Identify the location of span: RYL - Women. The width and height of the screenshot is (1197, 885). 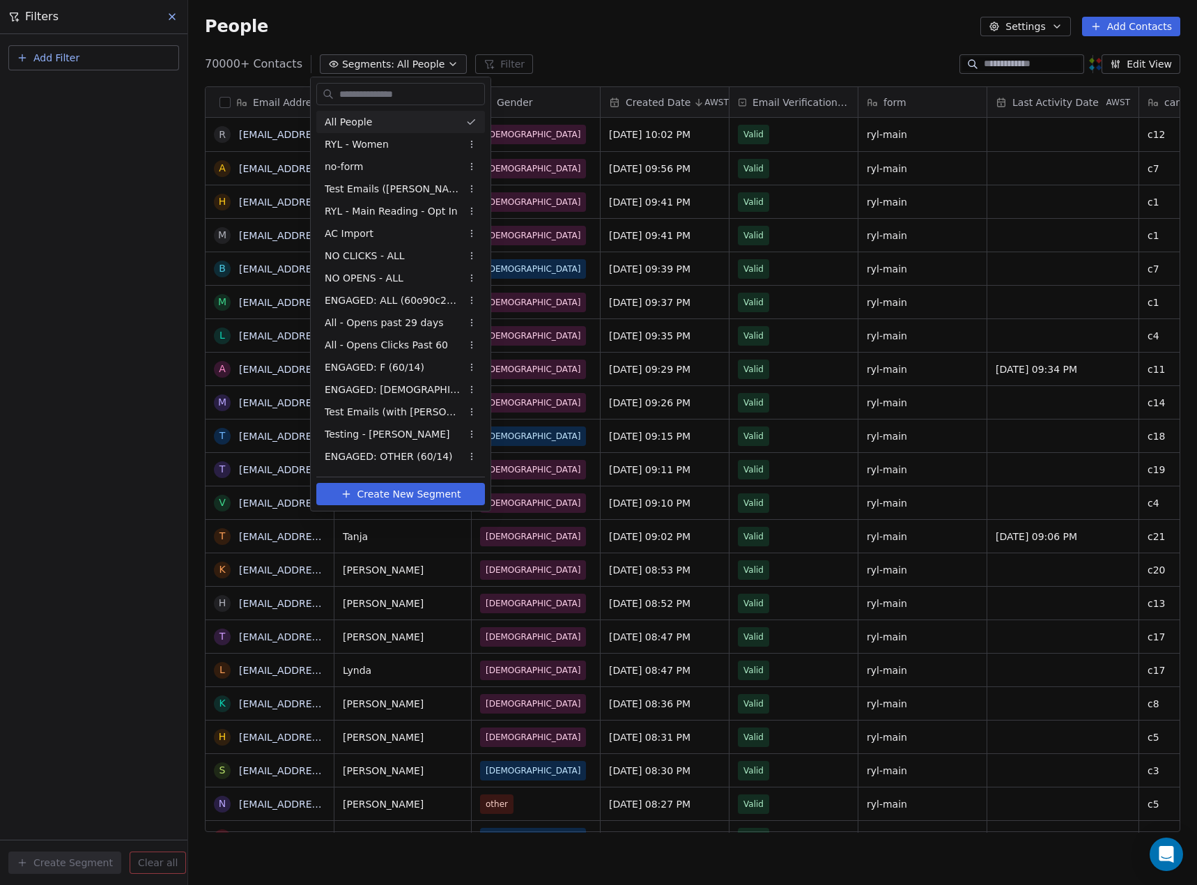
(357, 144).